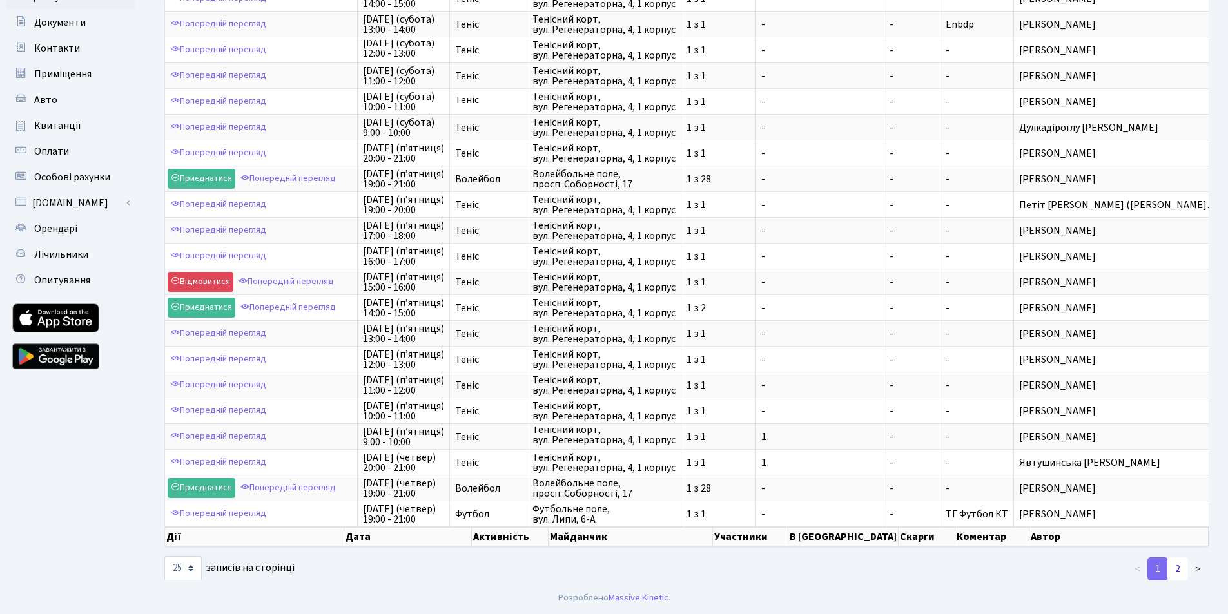 The height and width of the screenshot is (614, 1228). Describe the element at coordinates (71, 280) in the screenshot. I see `a: Опитування` at that location.